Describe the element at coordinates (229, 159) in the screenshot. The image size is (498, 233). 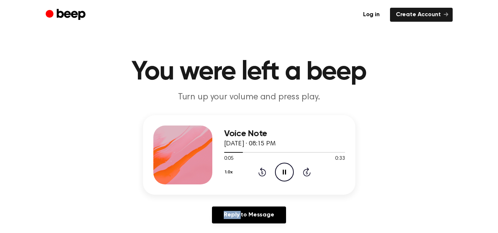
I see `span: 0:05` at that location.